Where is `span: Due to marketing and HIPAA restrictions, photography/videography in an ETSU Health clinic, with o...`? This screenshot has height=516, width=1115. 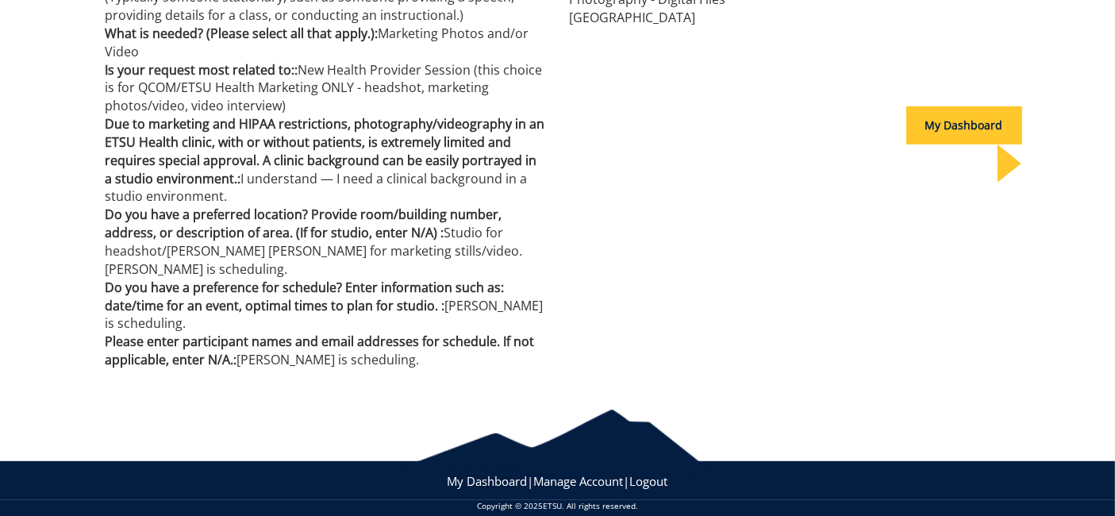
span: Due to marketing and HIPAA restrictions, photography/videography in an ETSU Health clinic, with o... is located at coordinates (325, 151).